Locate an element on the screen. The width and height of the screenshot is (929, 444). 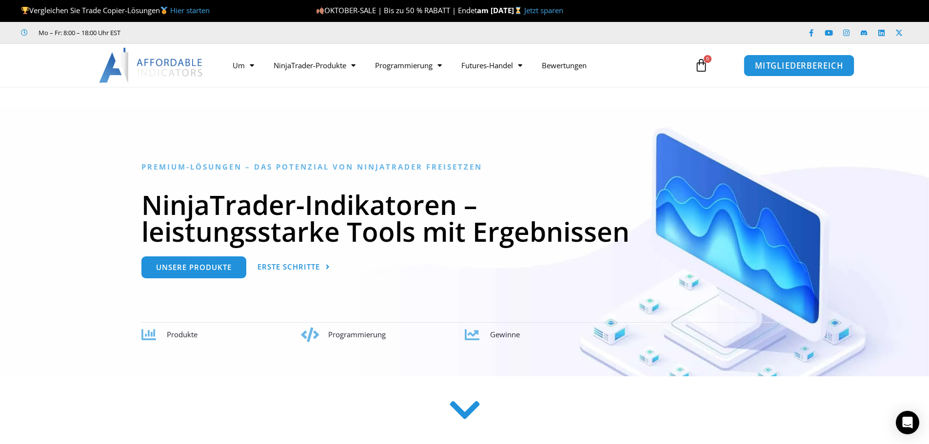
a: NinjaTrader-Produkte is located at coordinates (315, 65).